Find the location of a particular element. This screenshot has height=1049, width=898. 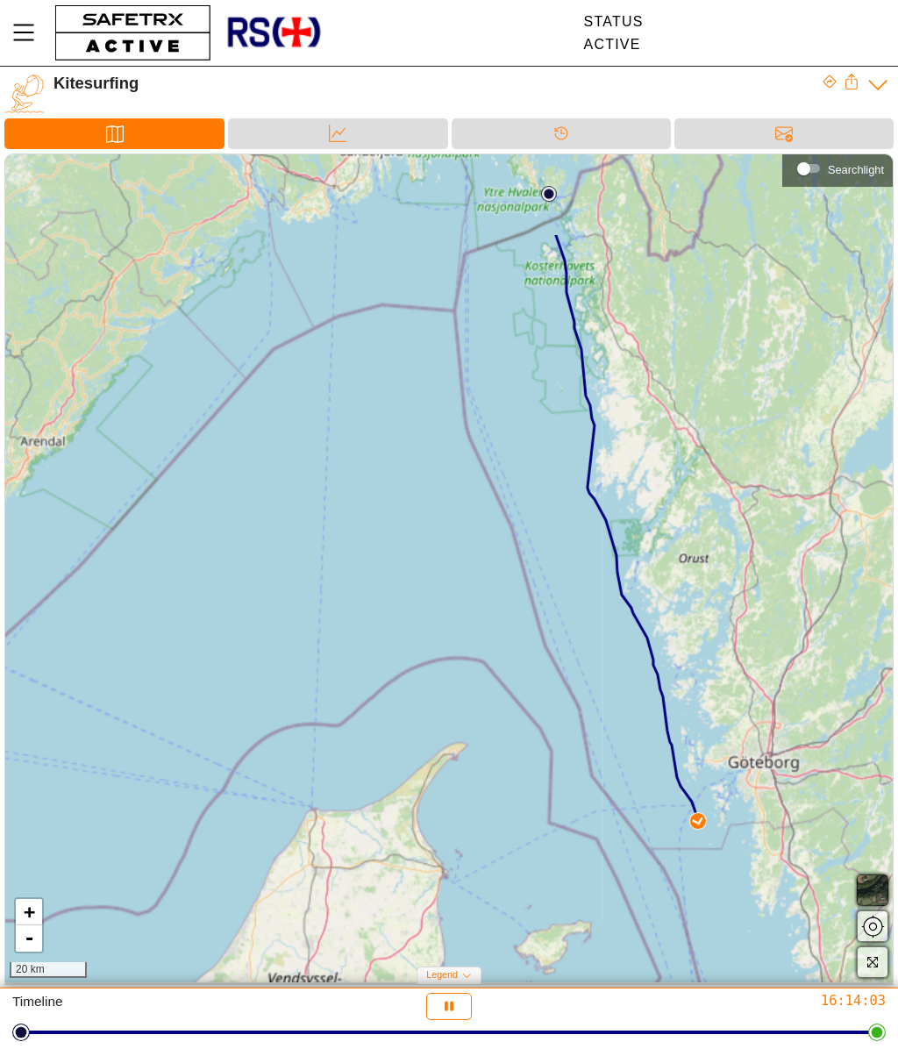

img: RescueLogo.png is located at coordinates (274, 32).